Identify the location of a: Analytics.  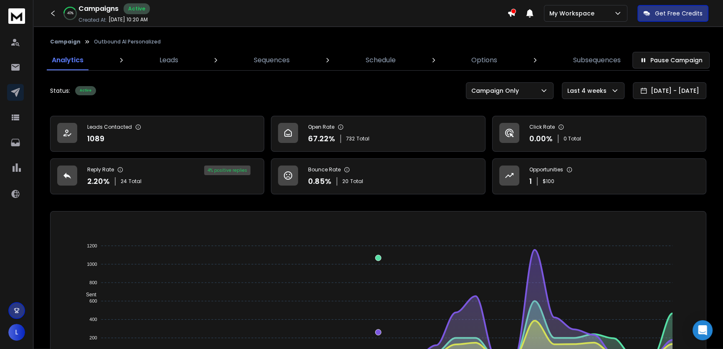
(68, 60).